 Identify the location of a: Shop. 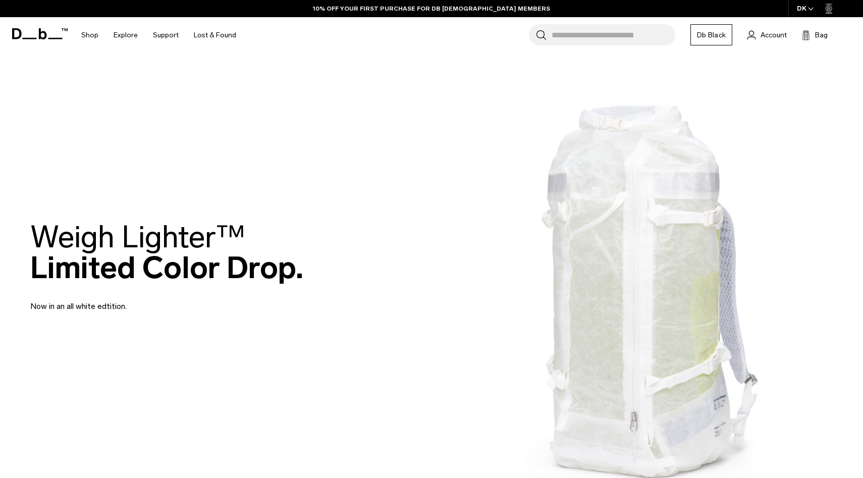
(90, 35).